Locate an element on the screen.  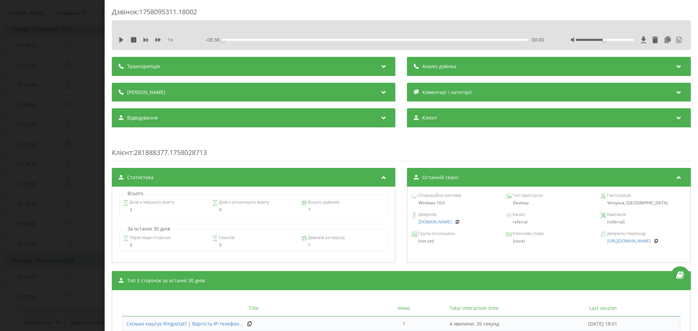
span: Дзвінків за період is located at coordinates (326, 238).